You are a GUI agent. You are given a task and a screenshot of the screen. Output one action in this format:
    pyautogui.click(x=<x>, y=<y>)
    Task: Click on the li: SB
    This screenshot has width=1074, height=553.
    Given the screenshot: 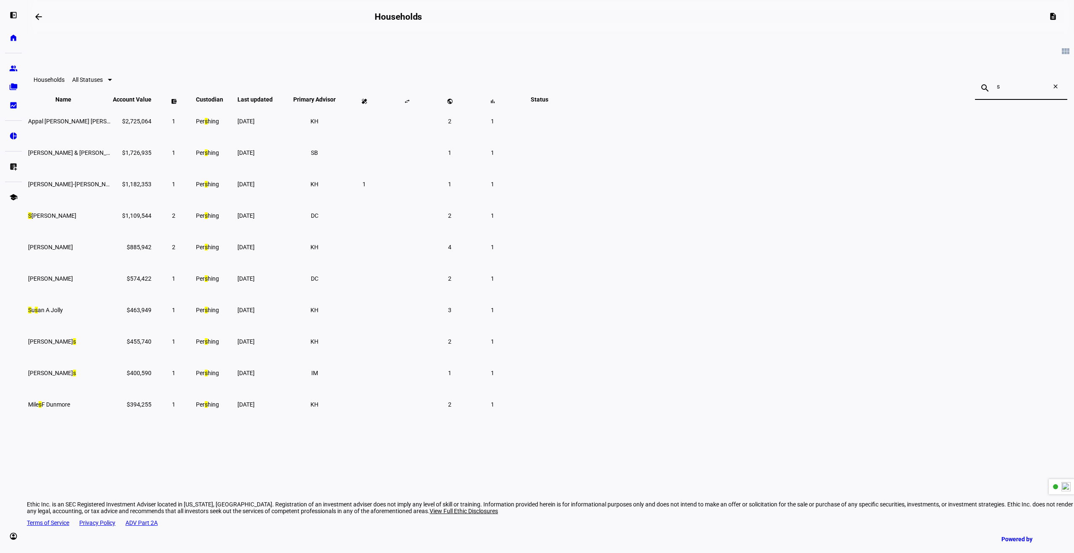 What is the action you would take?
    pyautogui.click(x=315, y=153)
    